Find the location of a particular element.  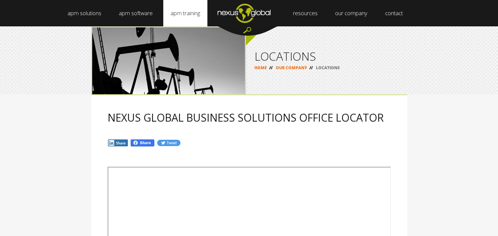

img: In.jpg is located at coordinates (118, 143).